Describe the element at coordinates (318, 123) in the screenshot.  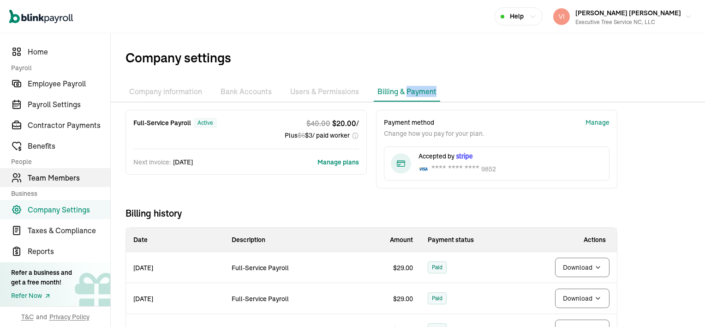
I see `span: $ 40.00` at that location.